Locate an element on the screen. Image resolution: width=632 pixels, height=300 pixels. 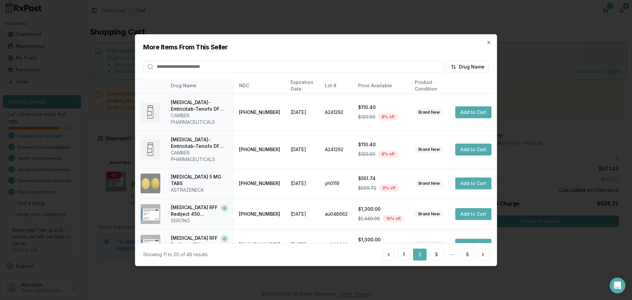
div: ASTRAZENECA is located at coordinates (199, 190).